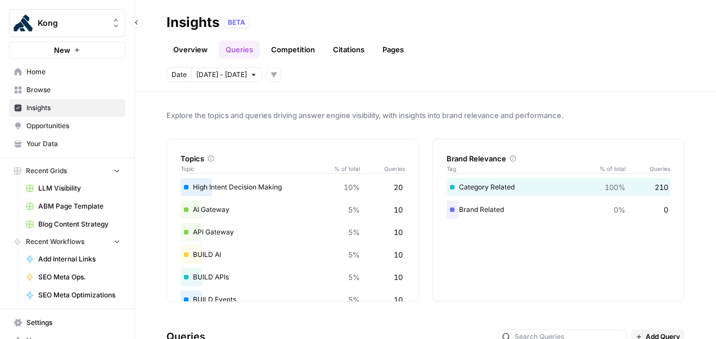 The image size is (716, 339). What do you see at coordinates (79, 277) in the screenshot?
I see `span: SEO Meta Ops.` at bounding box center [79, 277].